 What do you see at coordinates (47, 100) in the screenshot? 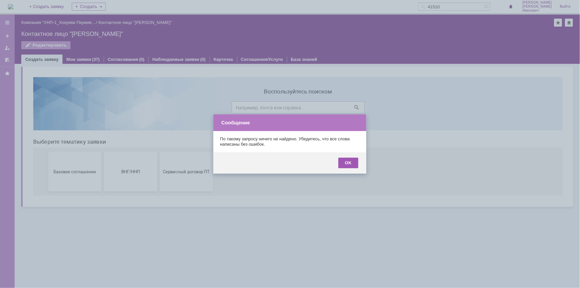
I see `button: Базовое соглашение` at bounding box center [47, 100].